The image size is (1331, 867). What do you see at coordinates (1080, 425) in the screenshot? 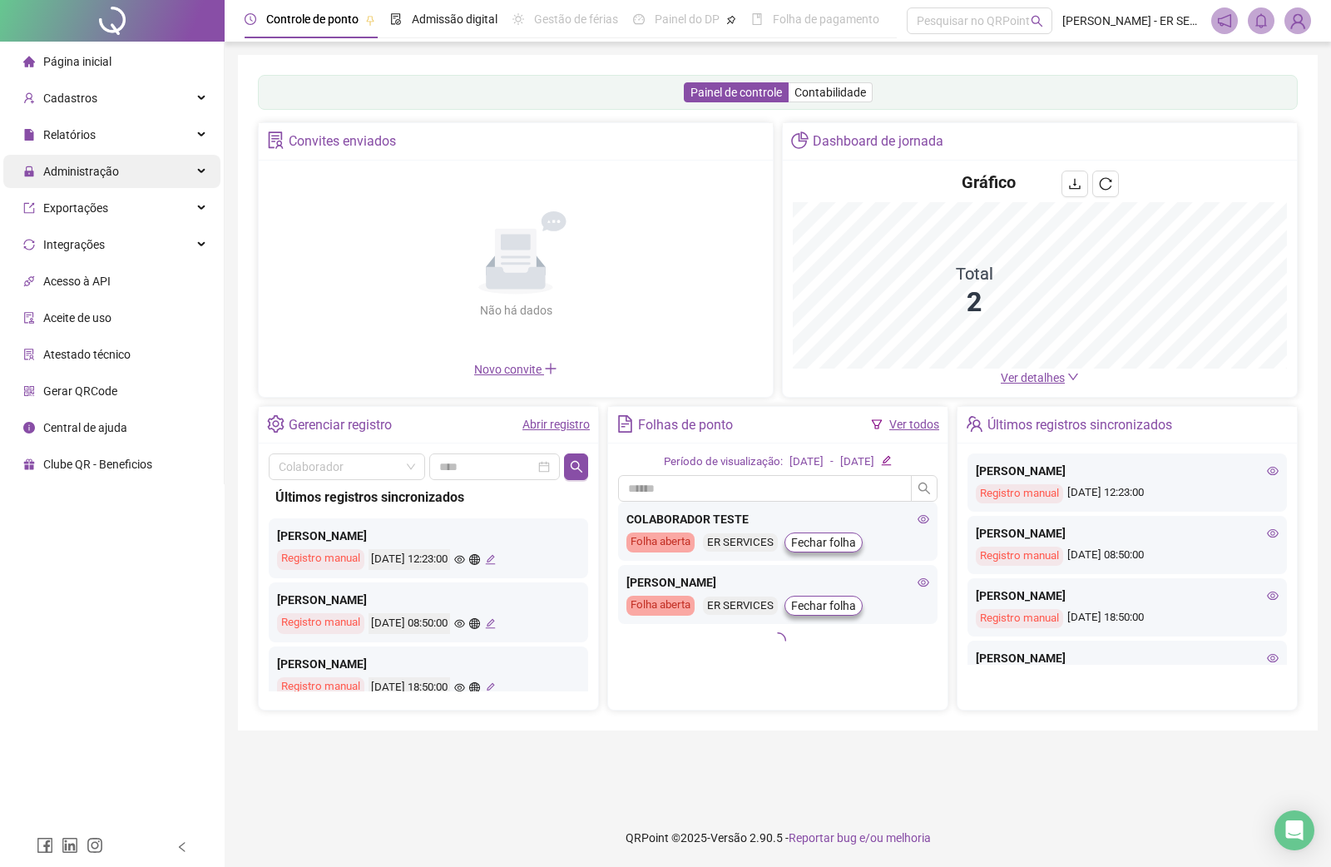
I see `div: Últimos registros sincronizados` at bounding box center [1080, 425].